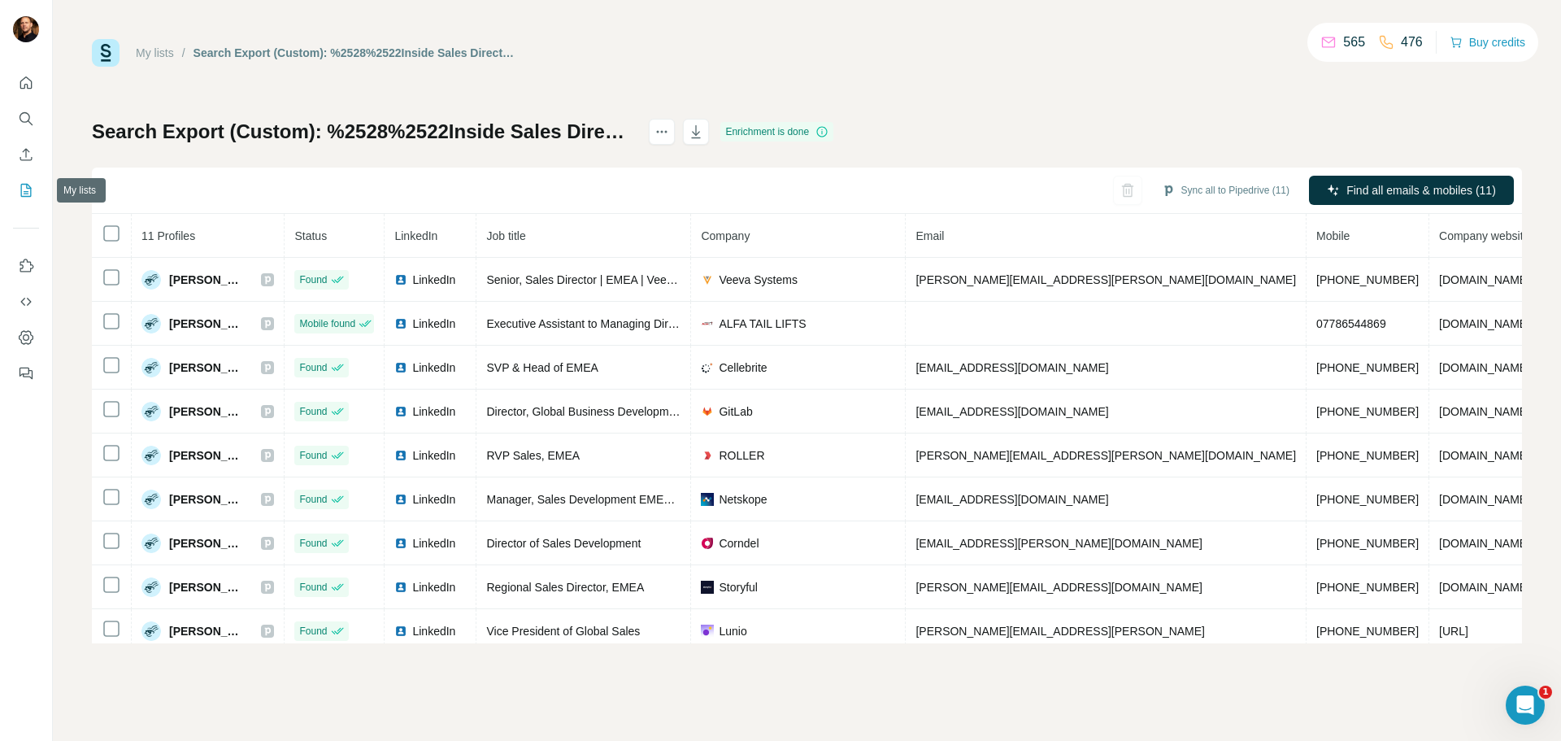  What do you see at coordinates (565, 587) in the screenshot?
I see `span: Regional Sales Director, EMEA` at bounding box center [565, 587].